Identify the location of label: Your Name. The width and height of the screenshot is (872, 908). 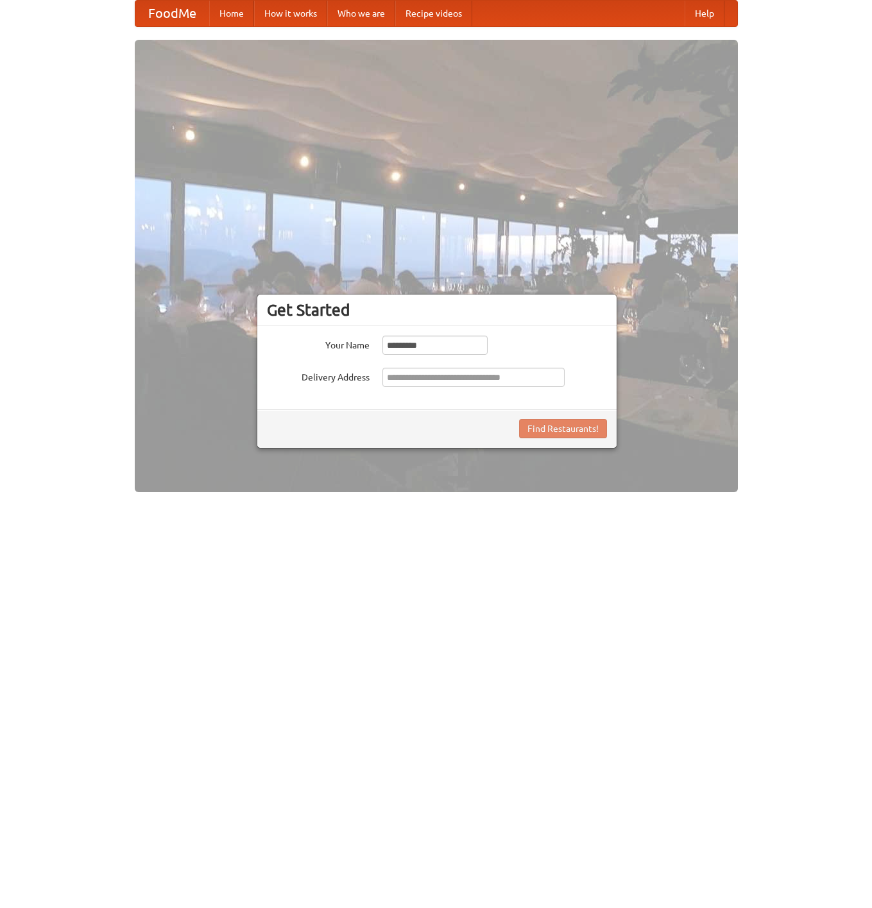
(318, 343).